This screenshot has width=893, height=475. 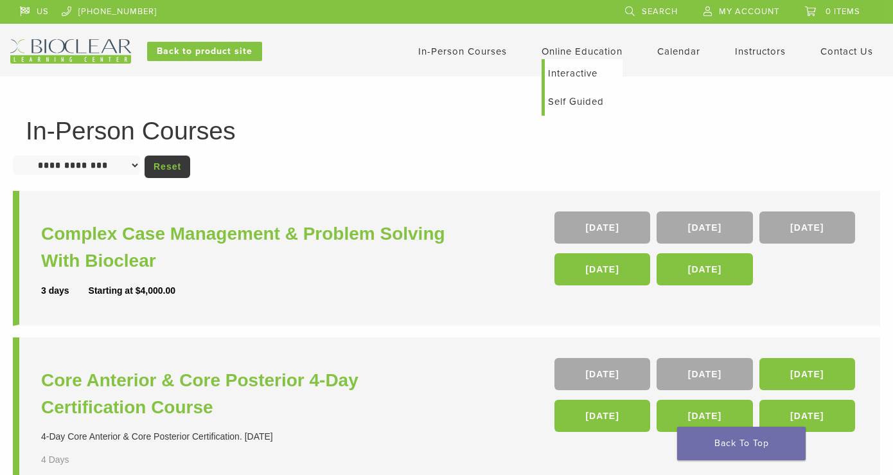 What do you see at coordinates (742, 444) in the screenshot?
I see `a: Back To Top` at bounding box center [742, 444].